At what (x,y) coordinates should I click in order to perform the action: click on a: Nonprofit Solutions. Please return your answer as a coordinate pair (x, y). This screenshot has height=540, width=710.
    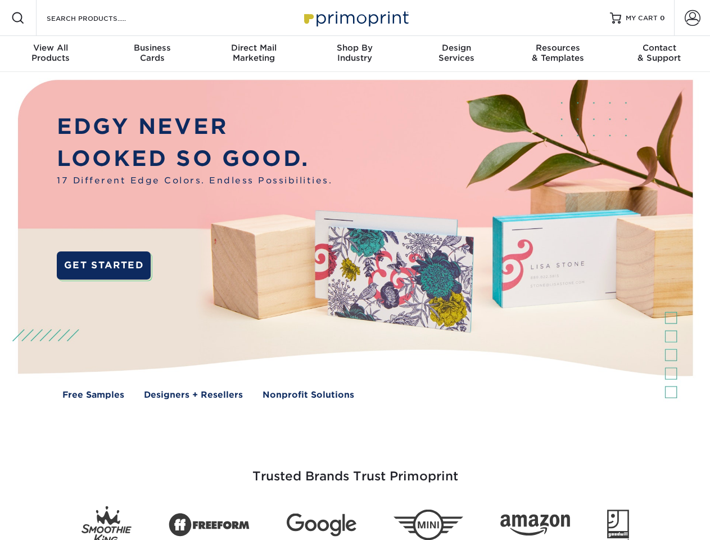
    Looking at the image, I should click on (308, 395).